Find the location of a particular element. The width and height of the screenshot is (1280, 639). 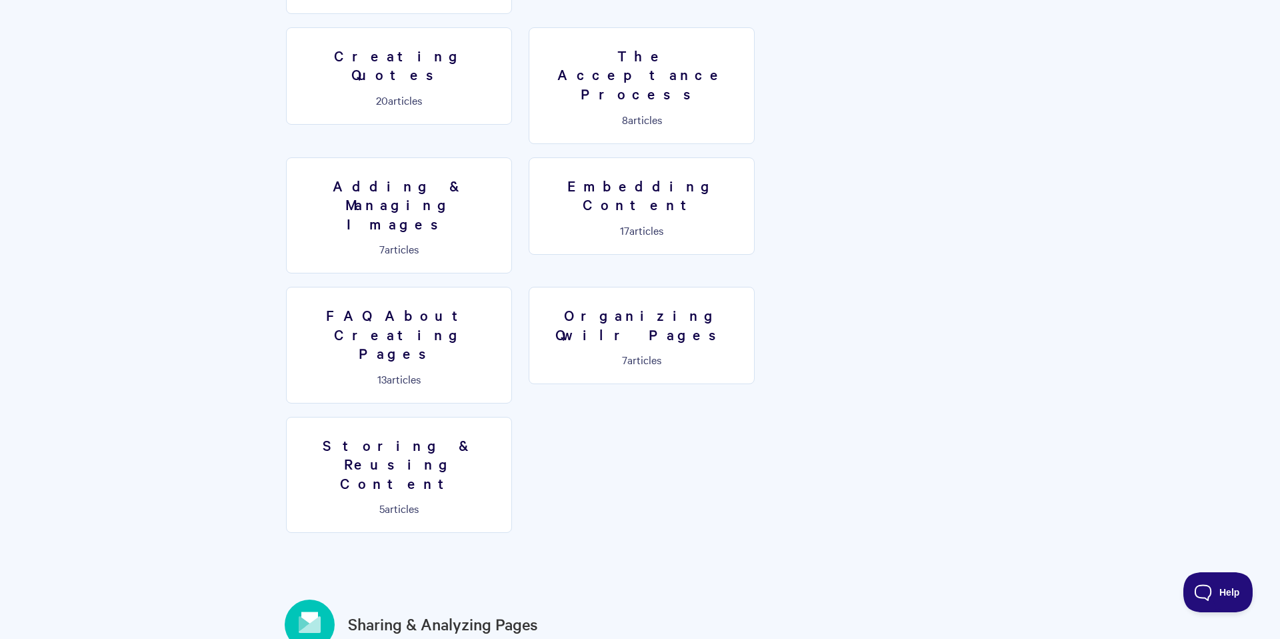

span: 5 is located at coordinates (382, 508).